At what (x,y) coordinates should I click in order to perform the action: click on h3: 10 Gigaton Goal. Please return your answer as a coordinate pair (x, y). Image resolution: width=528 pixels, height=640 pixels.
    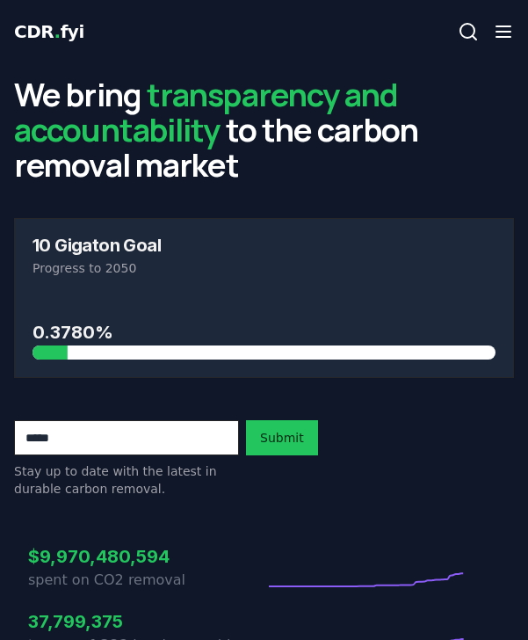
    Looking at the image, I should click on (264, 245).